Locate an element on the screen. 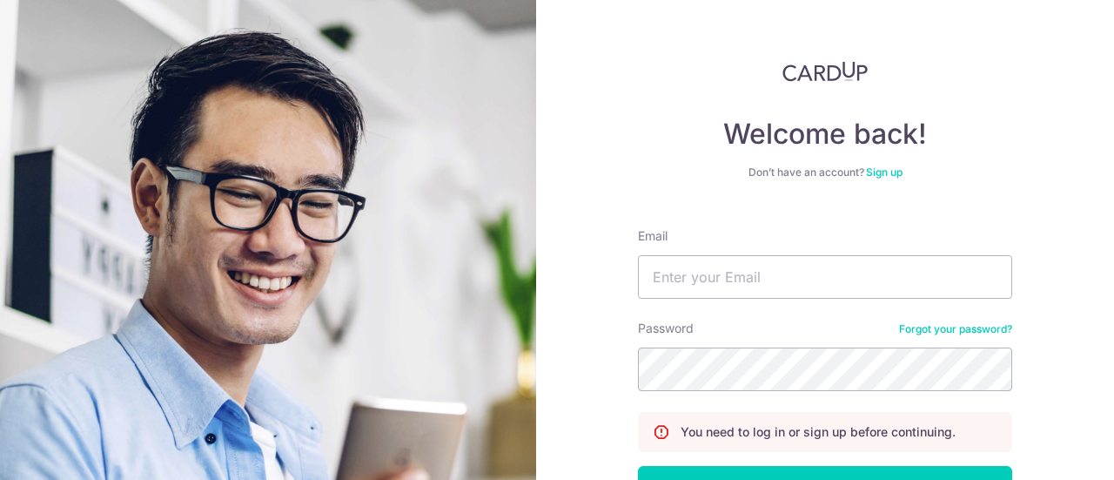 The image size is (1114, 480). img: CardUp Logo is located at coordinates (825, 71).